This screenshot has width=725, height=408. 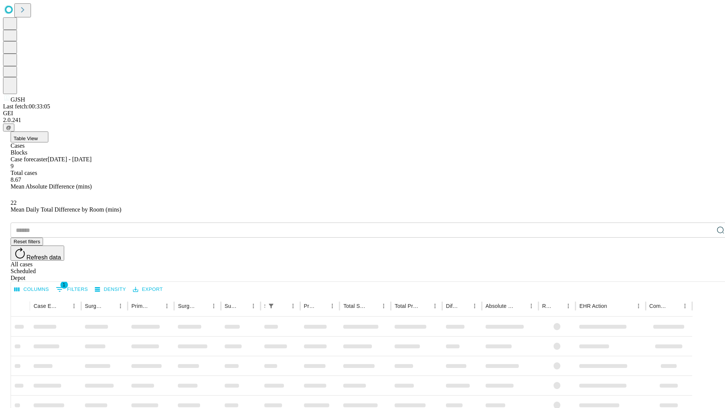 What do you see at coordinates (29, 137) in the screenshot?
I see `button: Table View` at bounding box center [29, 137].